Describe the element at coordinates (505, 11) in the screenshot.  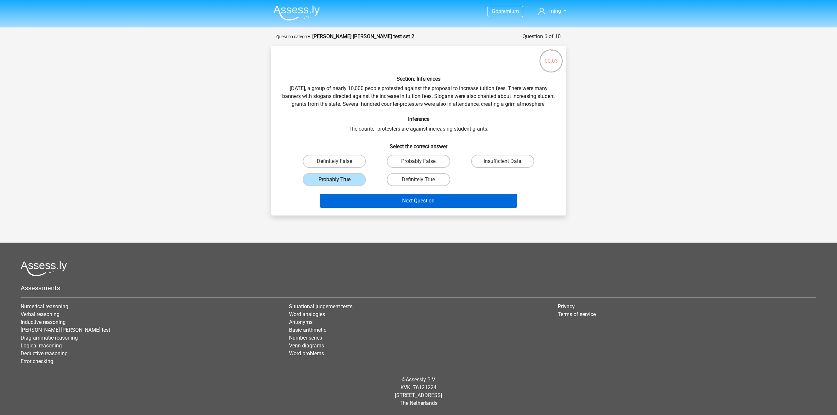
I see `a: Gopremium` at that location.